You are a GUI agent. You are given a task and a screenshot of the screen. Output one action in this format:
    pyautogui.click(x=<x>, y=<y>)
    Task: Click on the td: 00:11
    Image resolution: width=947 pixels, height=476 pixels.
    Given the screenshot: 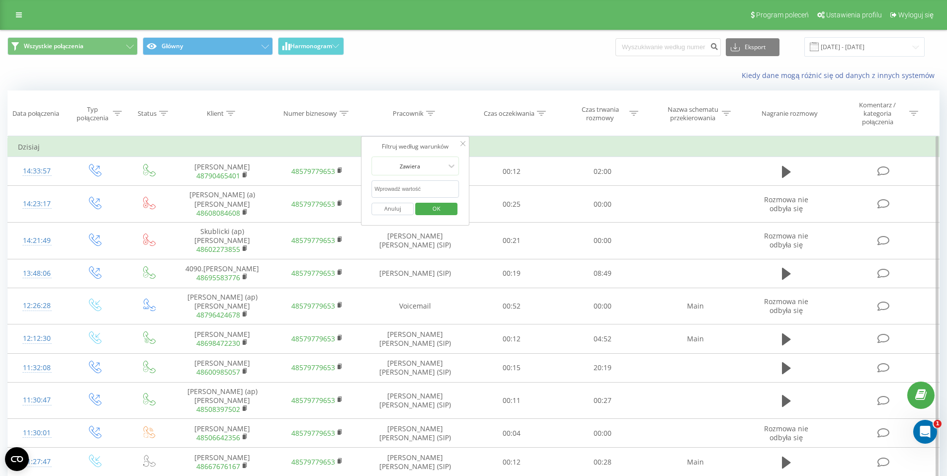 What is the action you would take?
    pyautogui.click(x=511, y=401)
    